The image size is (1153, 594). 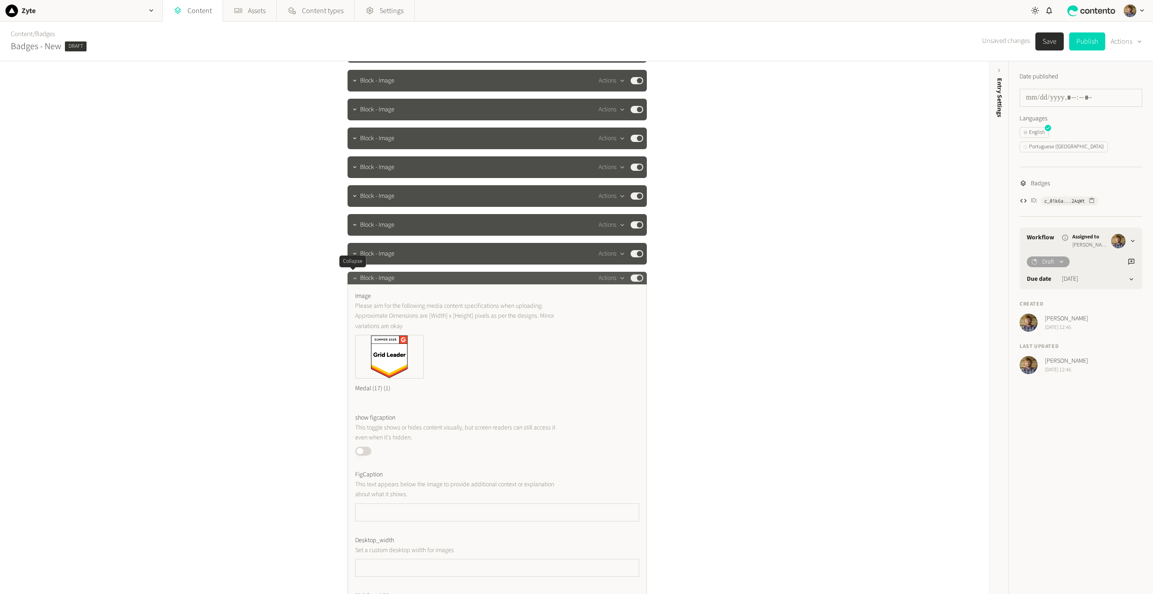 What do you see at coordinates (1081, 304) in the screenshot?
I see `h4: Created` at bounding box center [1081, 304].